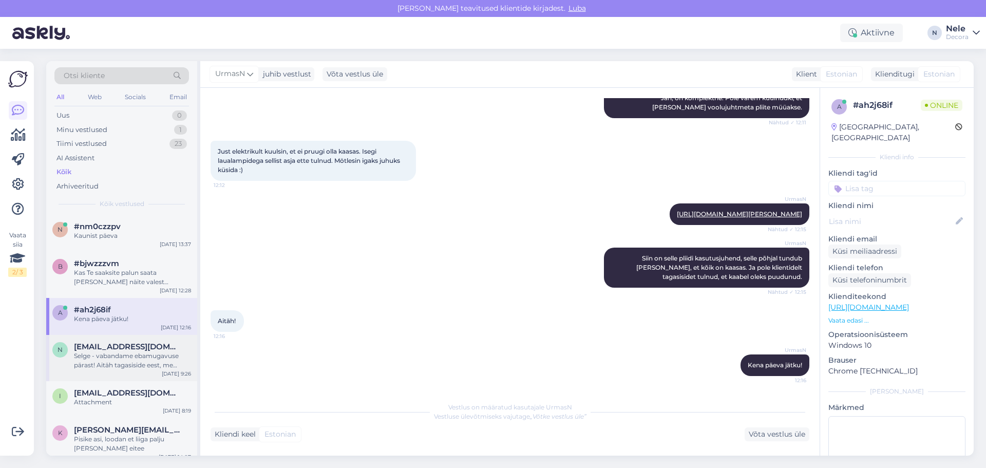 This screenshot has height=468, width=986. I want to click on div: 0, so click(179, 116).